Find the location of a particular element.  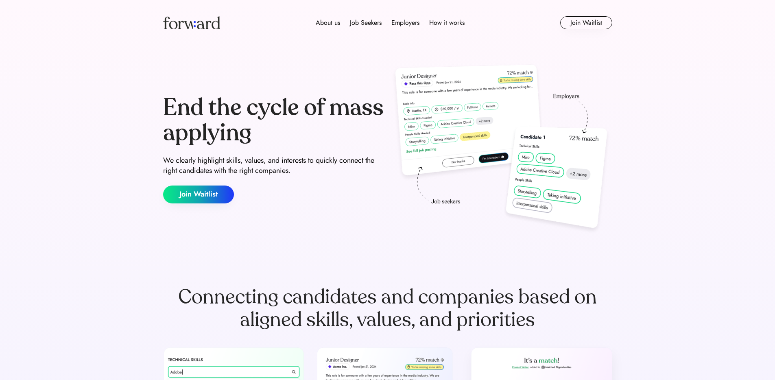

div: Employers is located at coordinates (405, 23).